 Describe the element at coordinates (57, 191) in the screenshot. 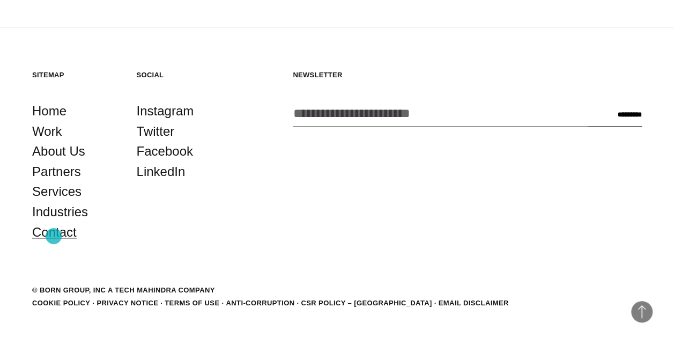

I see `a: Services` at that location.